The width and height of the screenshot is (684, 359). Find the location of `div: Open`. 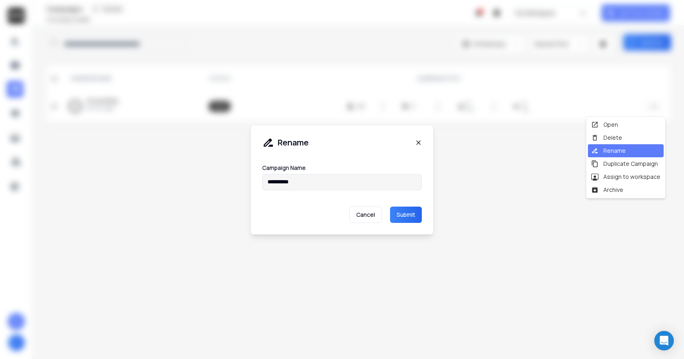

div: Open is located at coordinates (605, 125).